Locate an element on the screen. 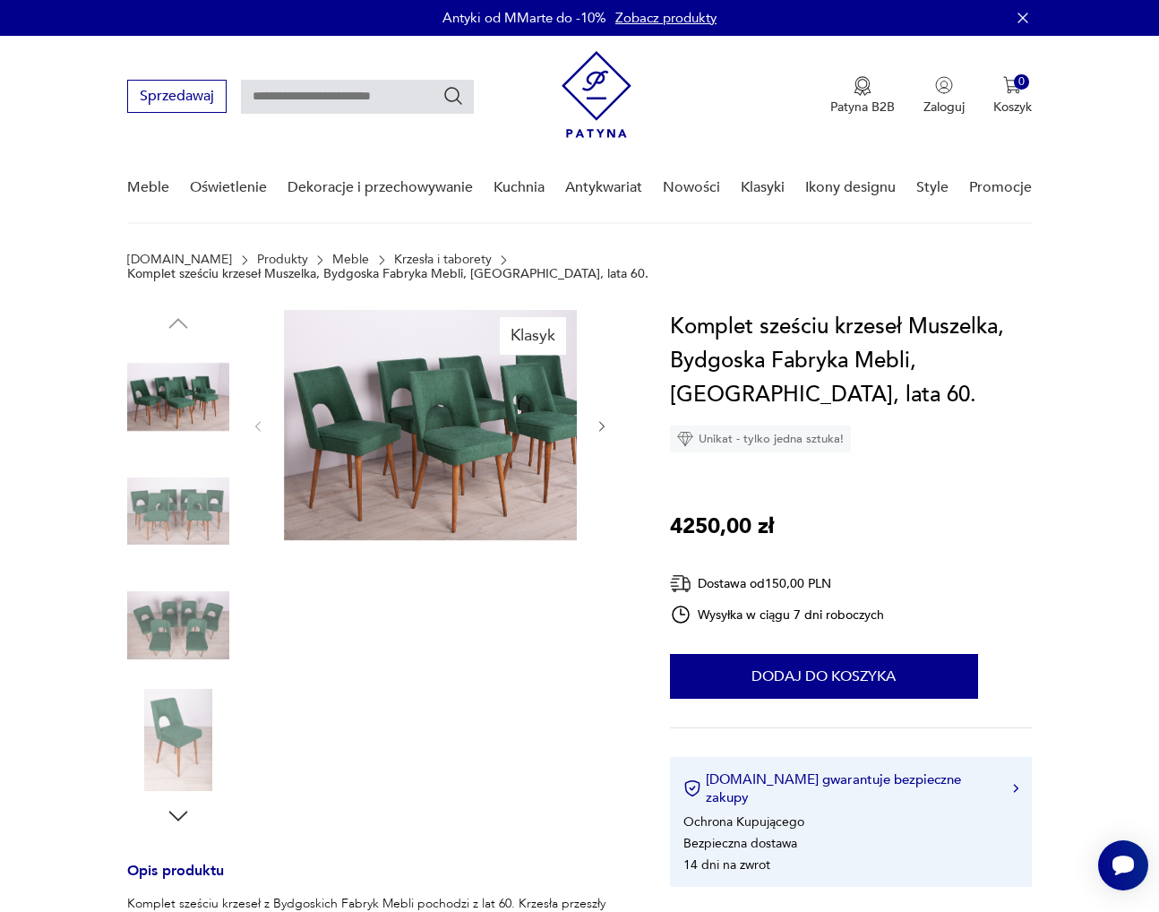  button: Szukaj is located at coordinates (453, 96).